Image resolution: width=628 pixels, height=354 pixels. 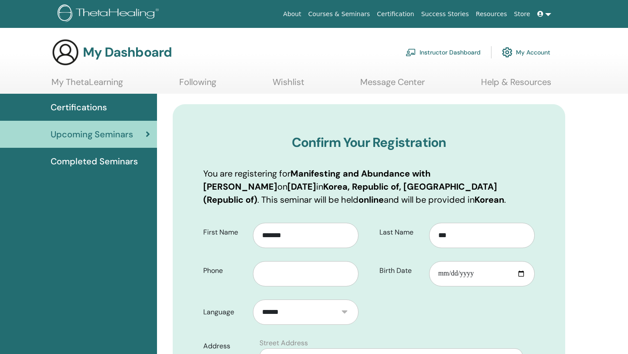 I want to click on label: Last Name, so click(x=401, y=232).